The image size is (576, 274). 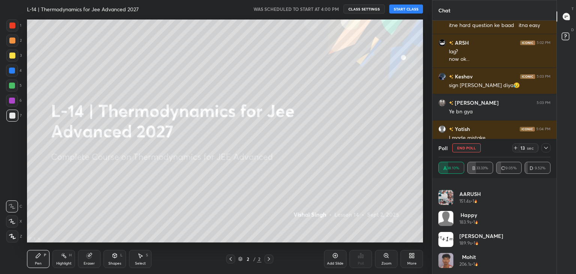 What do you see at coordinates (442, 103) in the screenshot?
I see `img: 3de61ba6416c453ea3bfc93f46ba283e.jpg` at bounding box center [442, 103].